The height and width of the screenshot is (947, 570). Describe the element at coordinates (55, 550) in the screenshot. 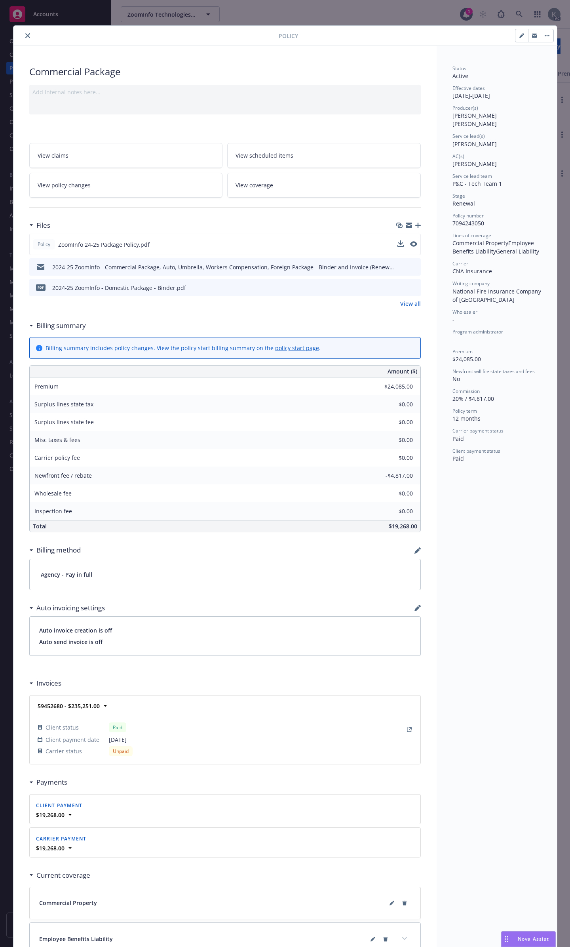

I see `div: Billing method` at that location.